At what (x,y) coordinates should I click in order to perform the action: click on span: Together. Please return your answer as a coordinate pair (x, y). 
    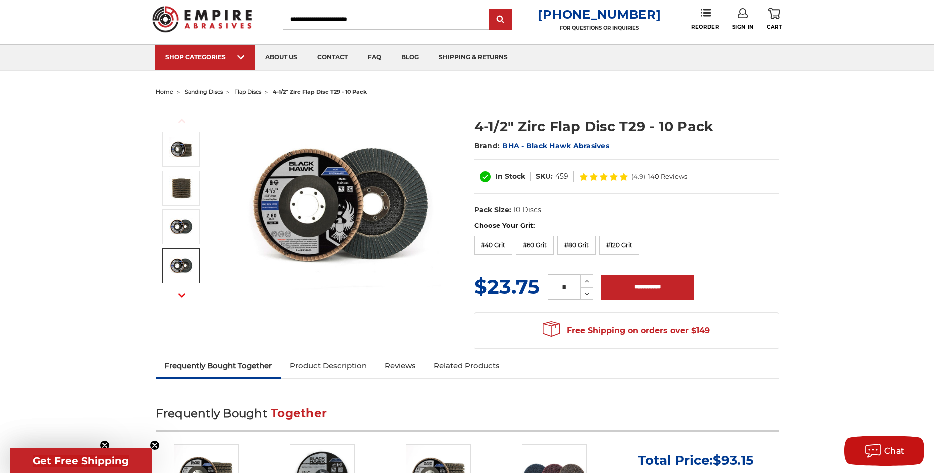
    Looking at the image, I should click on (299, 413).